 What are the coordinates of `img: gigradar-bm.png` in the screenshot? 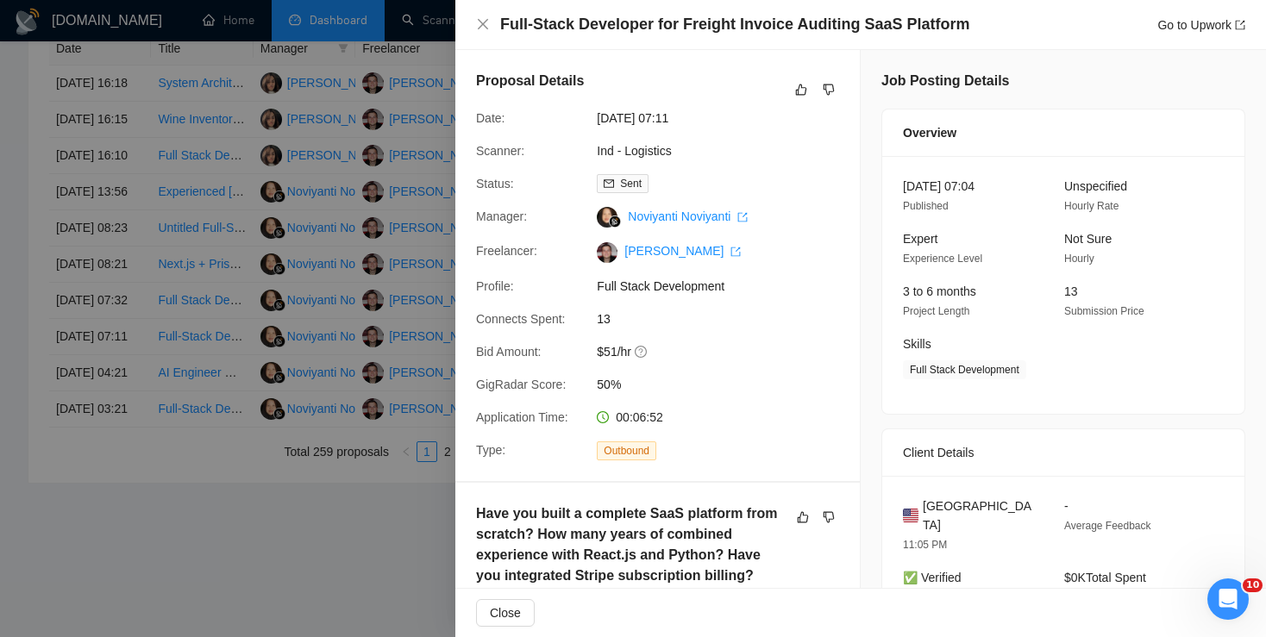 It's located at (615, 222).